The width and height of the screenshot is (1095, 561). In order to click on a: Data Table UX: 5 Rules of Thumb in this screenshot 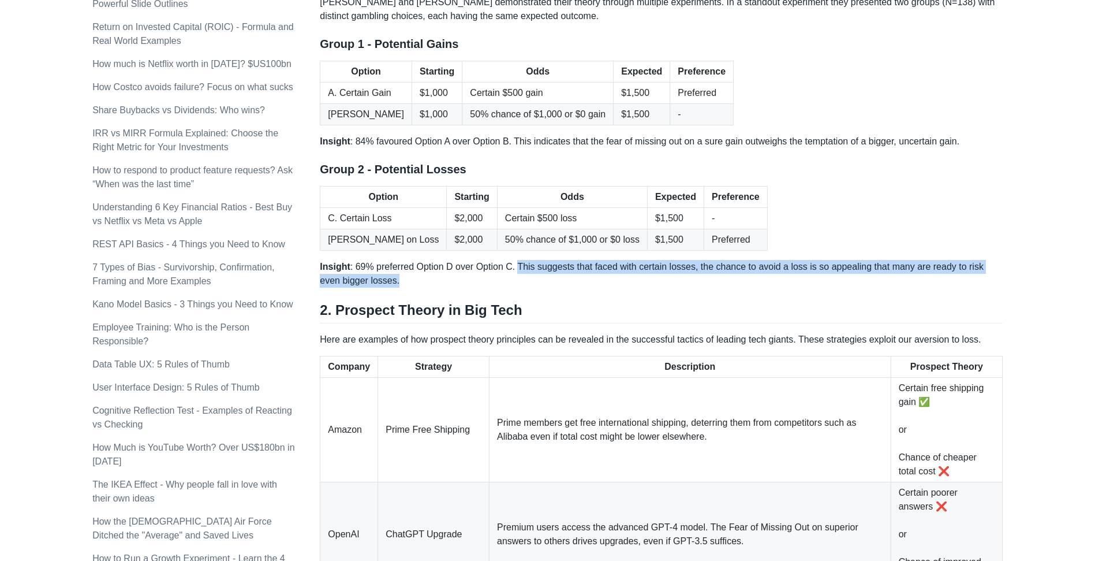, I will do `click(161, 364)`.